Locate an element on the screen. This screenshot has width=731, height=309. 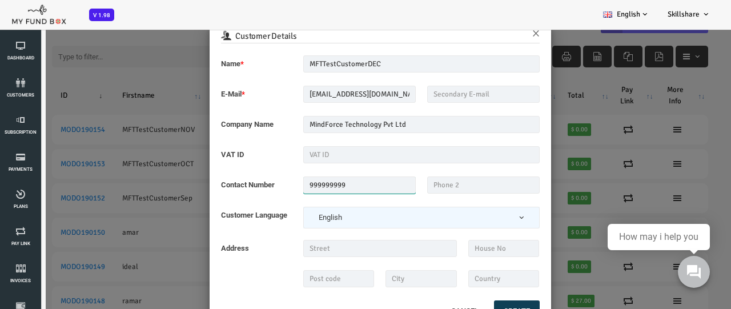
span: V 1.98 is located at coordinates (102, 15).